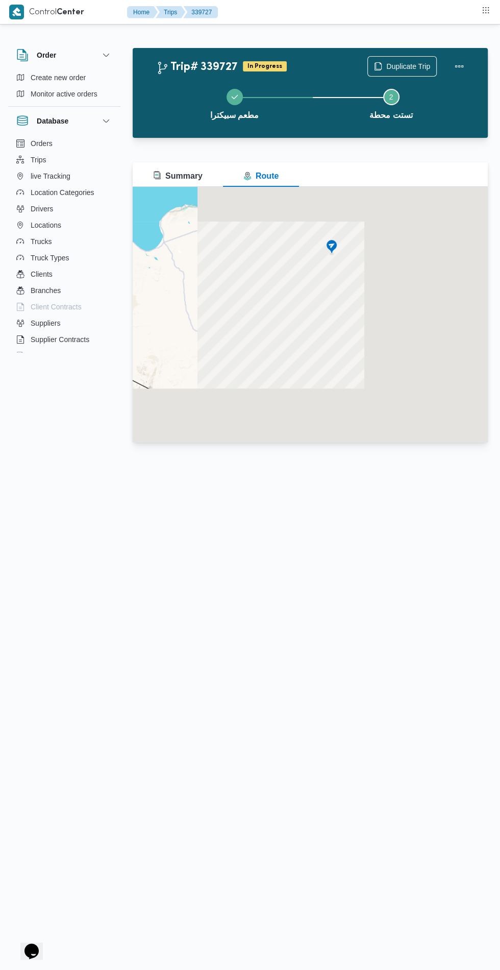 The height and width of the screenshot is (970, 500). What do you see at coordinates (46, 55) in the screenshot?
I see `h3: Order` at bounding box center [46, 55].